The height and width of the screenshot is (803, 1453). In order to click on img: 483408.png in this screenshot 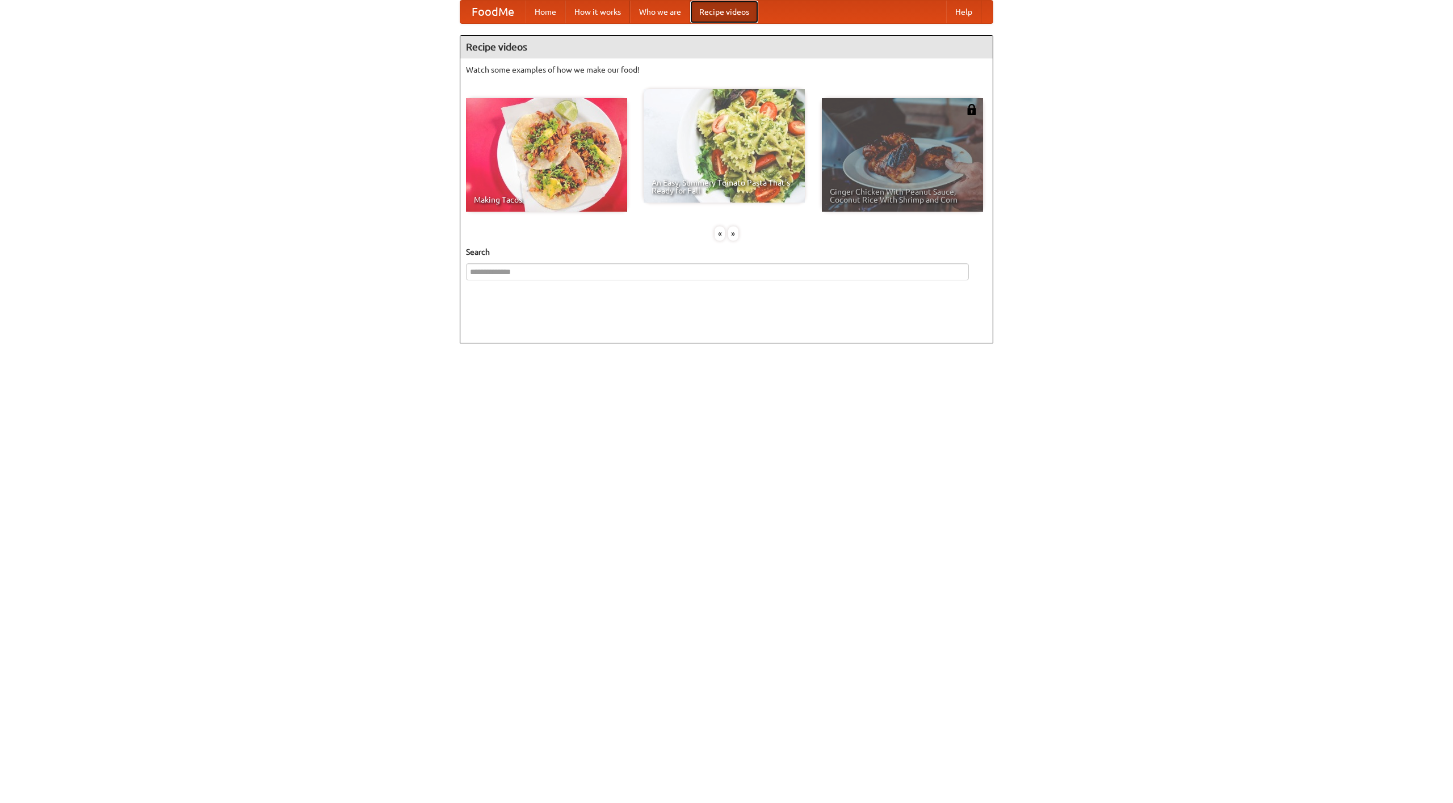, I will do `click(972, 110)`.